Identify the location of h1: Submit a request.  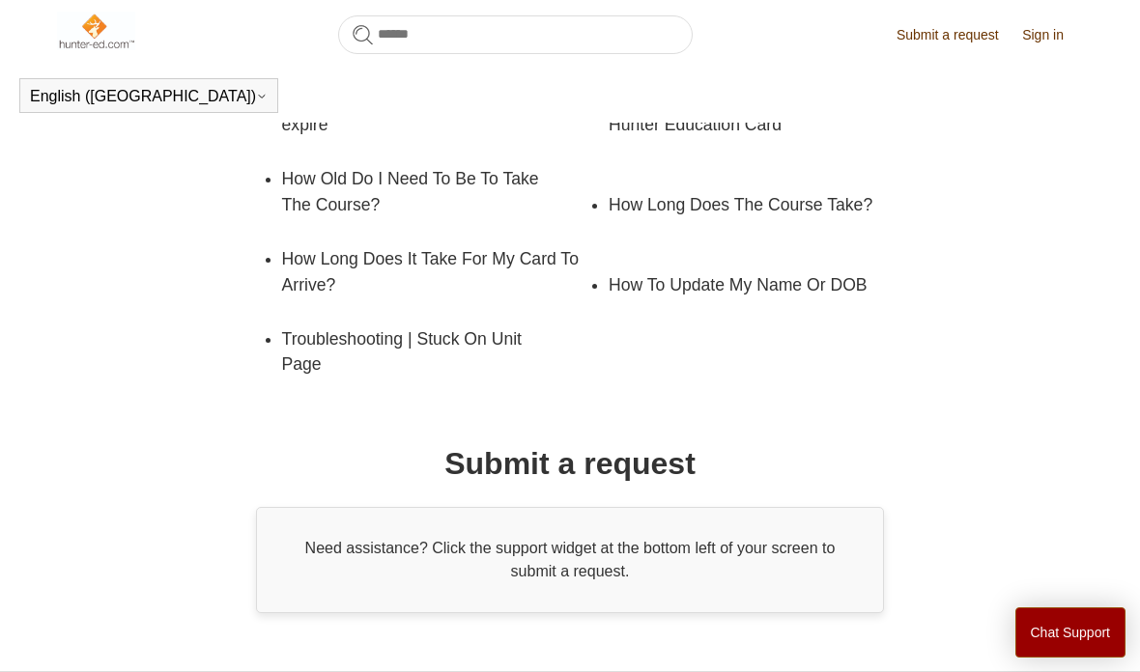
(570, 464).